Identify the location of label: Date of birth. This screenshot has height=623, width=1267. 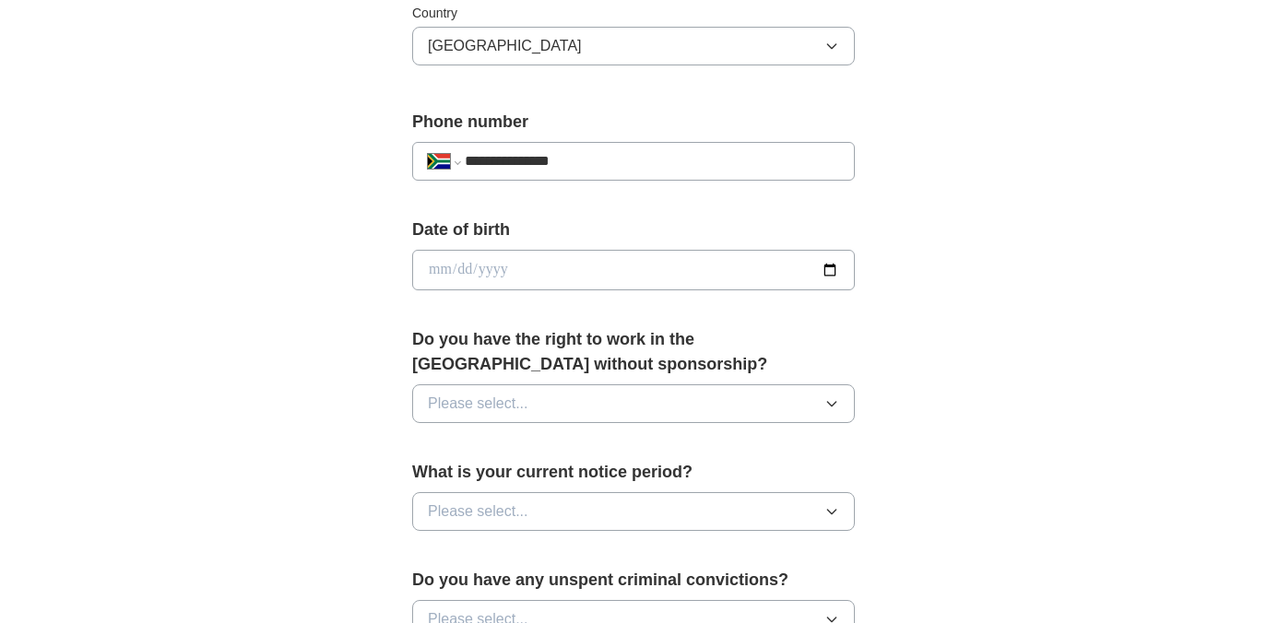
(634, 230).